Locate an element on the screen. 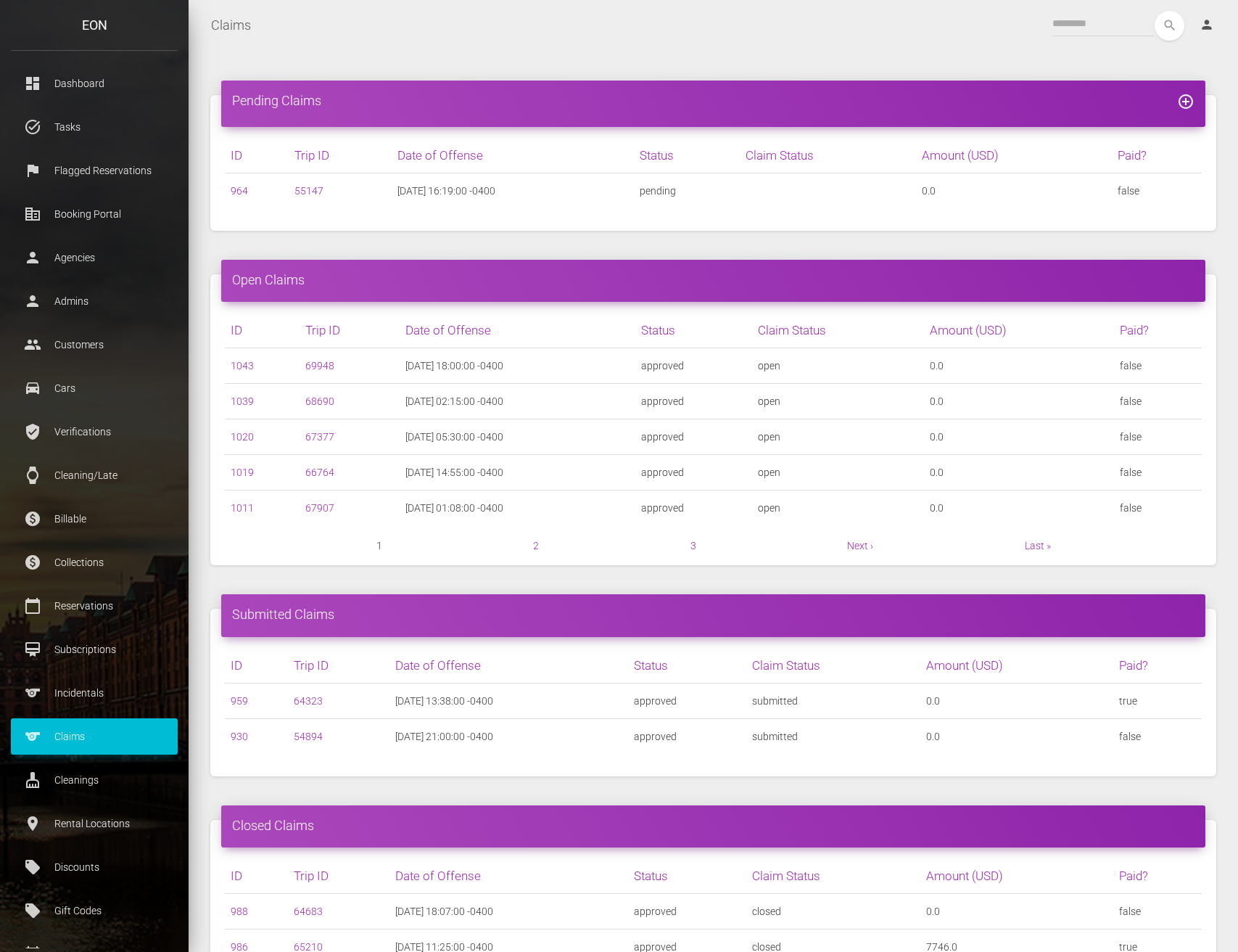 The height and width of the screenshot is (952, 1238). a: verified_user Verifications is located at coordinates (94, 431).